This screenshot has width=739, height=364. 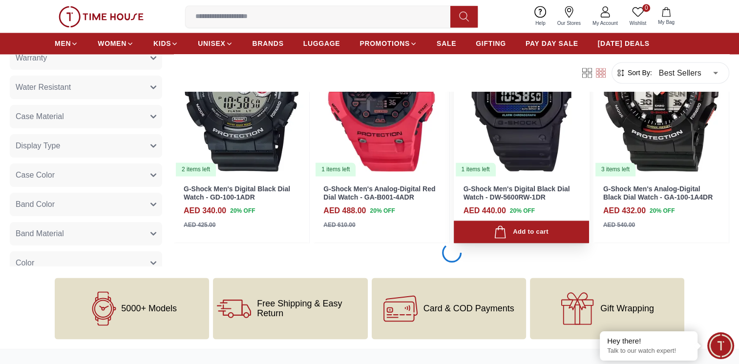 I want to click on span: Band Material, so click(x=40, y=234).